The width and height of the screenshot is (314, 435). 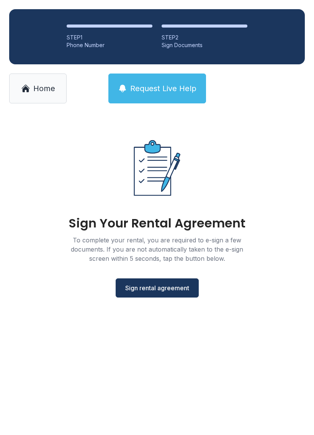 What do you see at coordinates (163, 89) in the screenshot?
I see `span: Request Live Help` at bounding box center [163, 89].